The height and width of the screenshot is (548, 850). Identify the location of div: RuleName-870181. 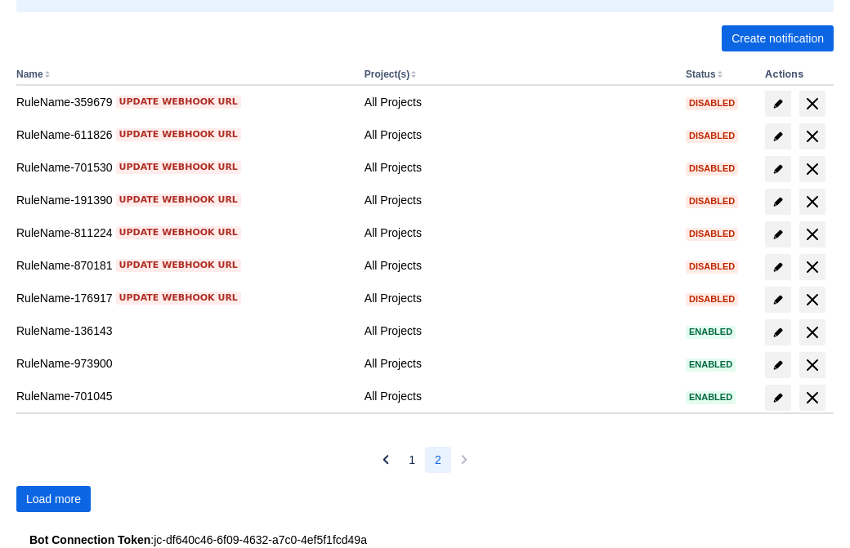
(184, 266).